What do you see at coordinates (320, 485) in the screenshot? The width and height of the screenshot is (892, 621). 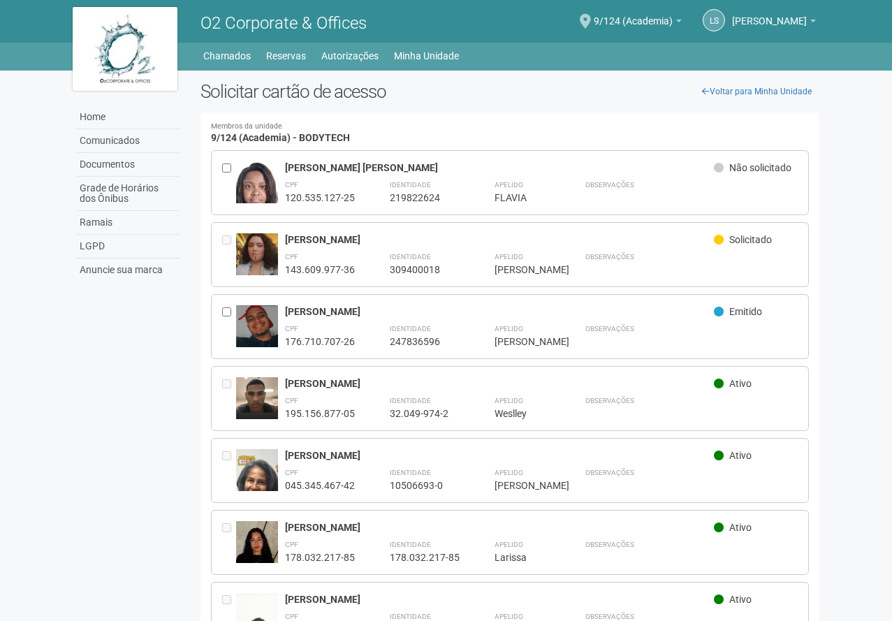 I see `div: 045.345.467-42` at bounding box center [320, 485].